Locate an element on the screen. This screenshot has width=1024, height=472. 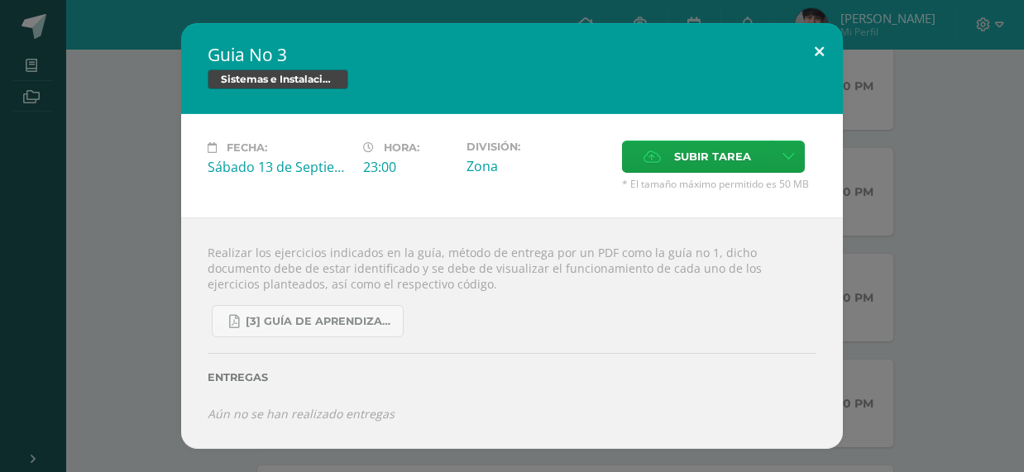
button: Close (Esc) is located at coordinates (819, 51).